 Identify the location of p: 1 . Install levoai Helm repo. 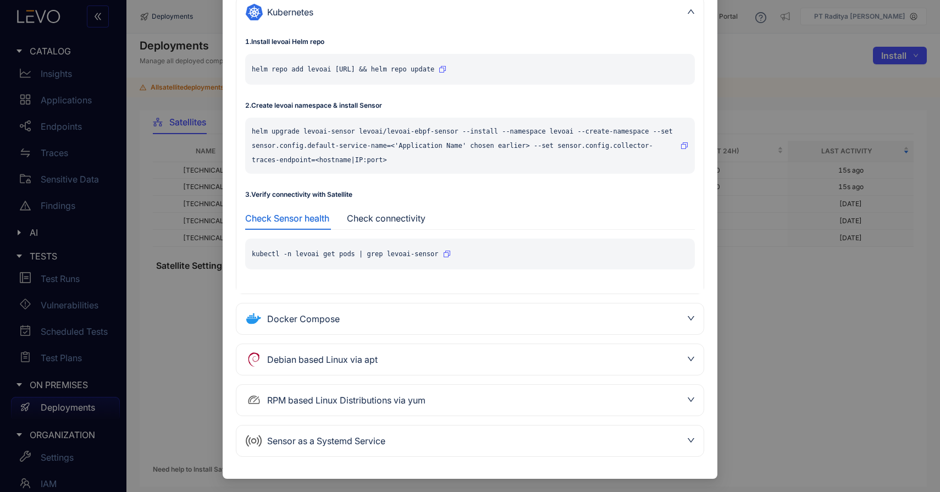
(470, 42).